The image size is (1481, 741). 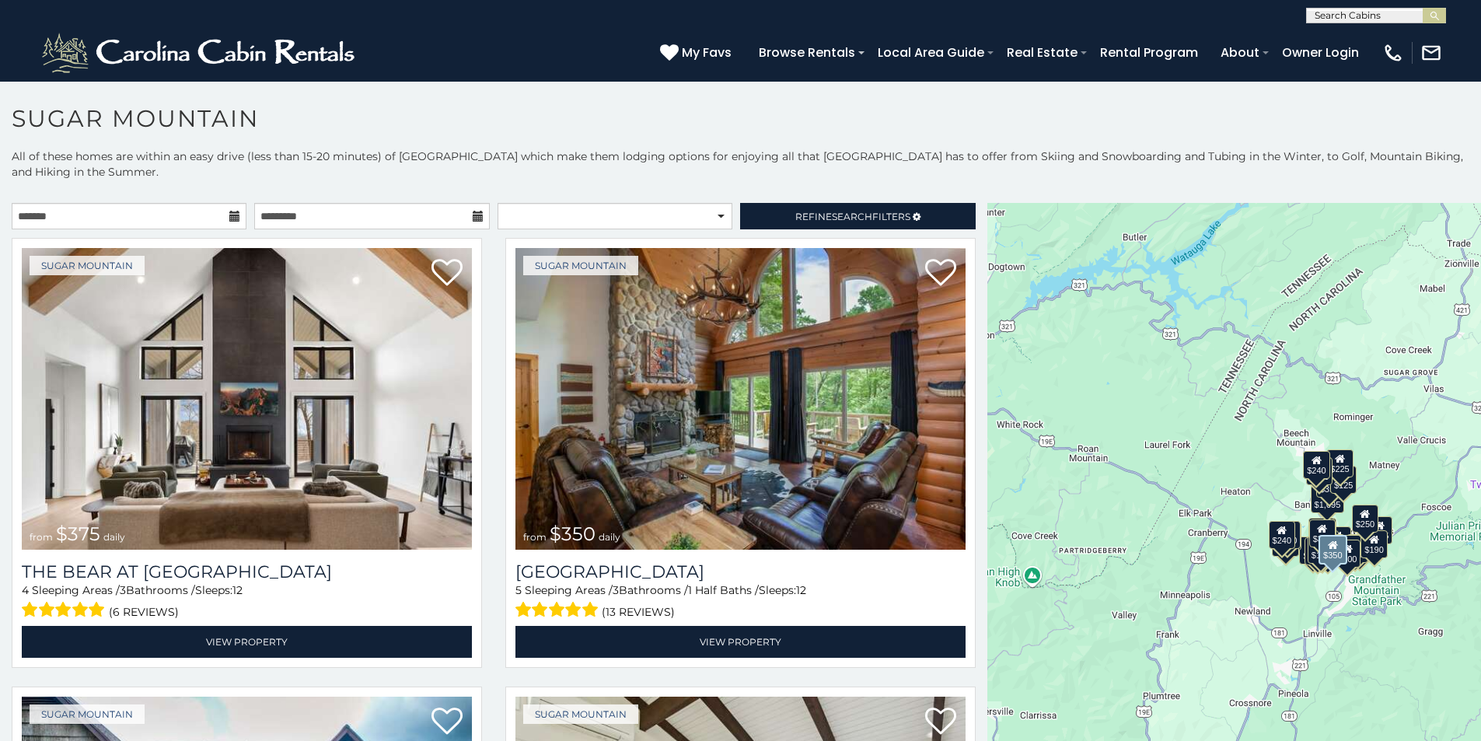 I want to click on img: Grouse Moor Lodge, so click(x=740, y=399).